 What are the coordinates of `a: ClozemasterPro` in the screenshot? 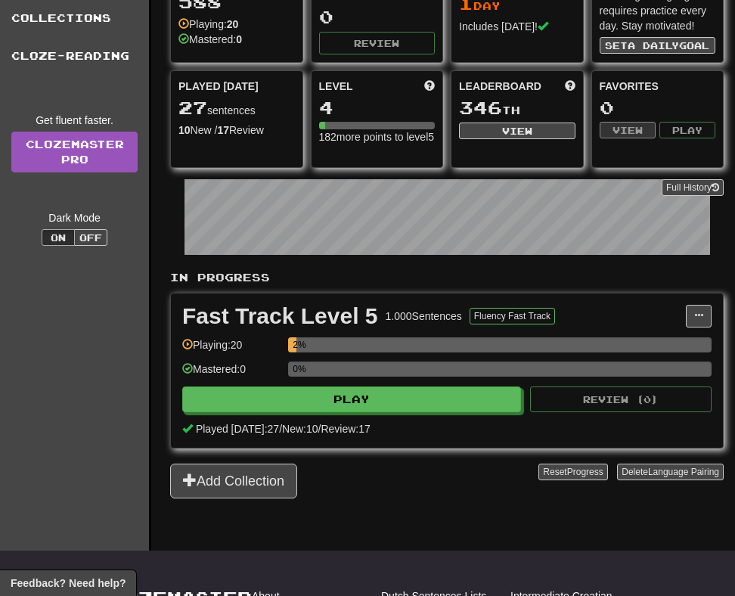 It's located at (74, 152).